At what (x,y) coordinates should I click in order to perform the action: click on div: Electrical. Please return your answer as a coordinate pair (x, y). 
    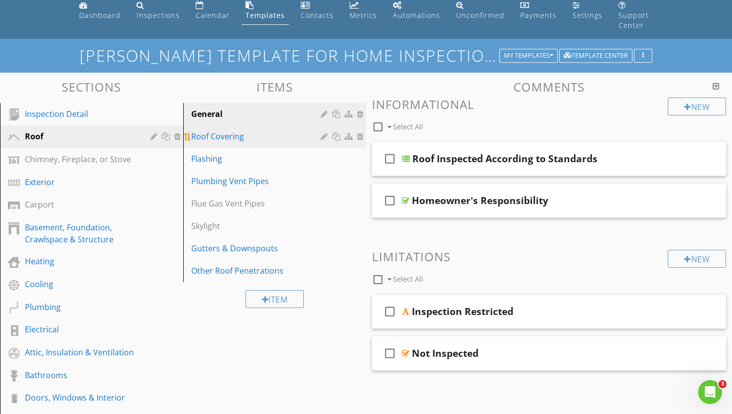
    Looking at the image, I should click on (80, 330).